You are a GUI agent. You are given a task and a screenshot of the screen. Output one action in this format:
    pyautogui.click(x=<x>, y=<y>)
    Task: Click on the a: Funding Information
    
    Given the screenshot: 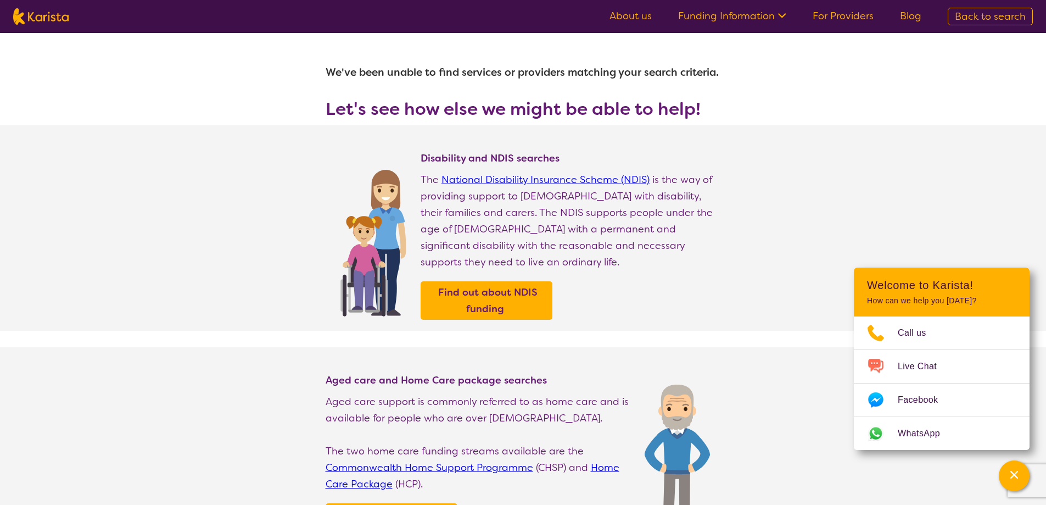 What is the action you would take?
    pyautogui.click(x=732, y=16)
    